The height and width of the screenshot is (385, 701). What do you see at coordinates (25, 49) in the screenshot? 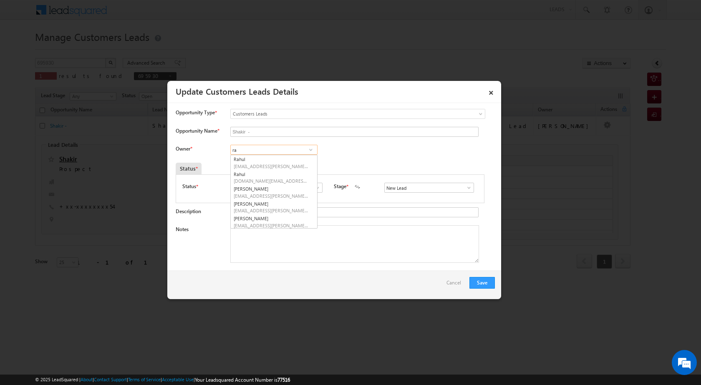
I see `img: d_60004797649_company_0_60004797649` at bounding box center [25, 49].